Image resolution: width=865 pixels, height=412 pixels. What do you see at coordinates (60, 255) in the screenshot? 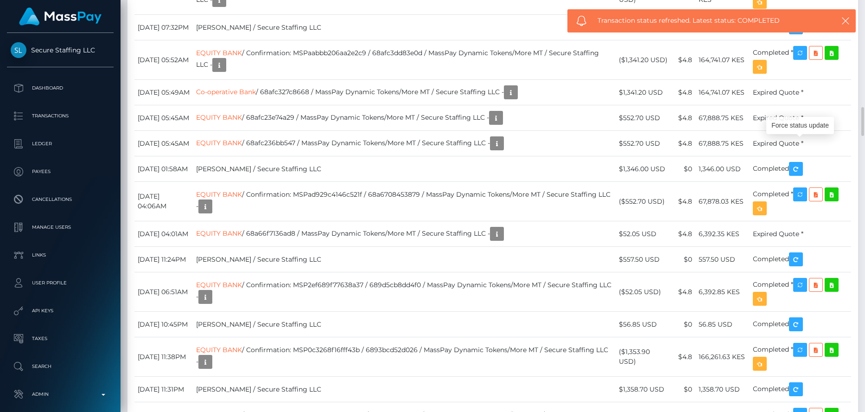
I see `p: Links` at bounding box center [60, 255].